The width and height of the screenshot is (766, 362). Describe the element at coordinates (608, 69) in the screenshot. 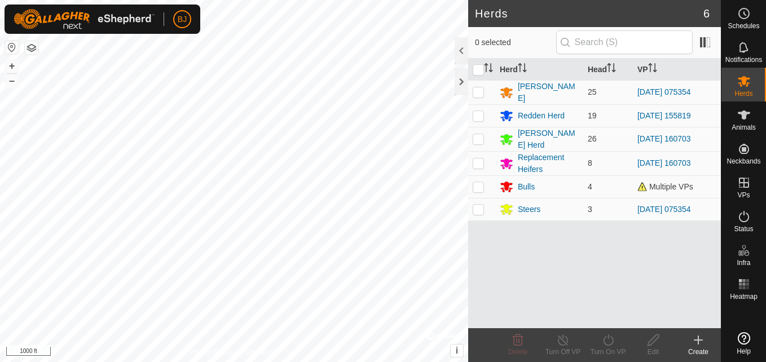

I see `th: Head` at that location.